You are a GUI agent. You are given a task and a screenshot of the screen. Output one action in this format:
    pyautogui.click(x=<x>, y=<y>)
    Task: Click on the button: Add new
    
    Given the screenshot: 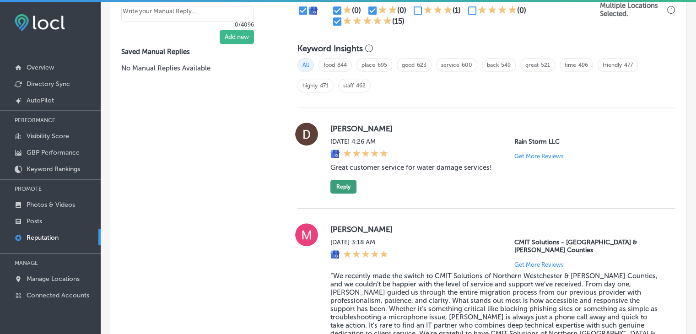 What is the action you would take?
    pyautogui.click(x=237, y=37)
    